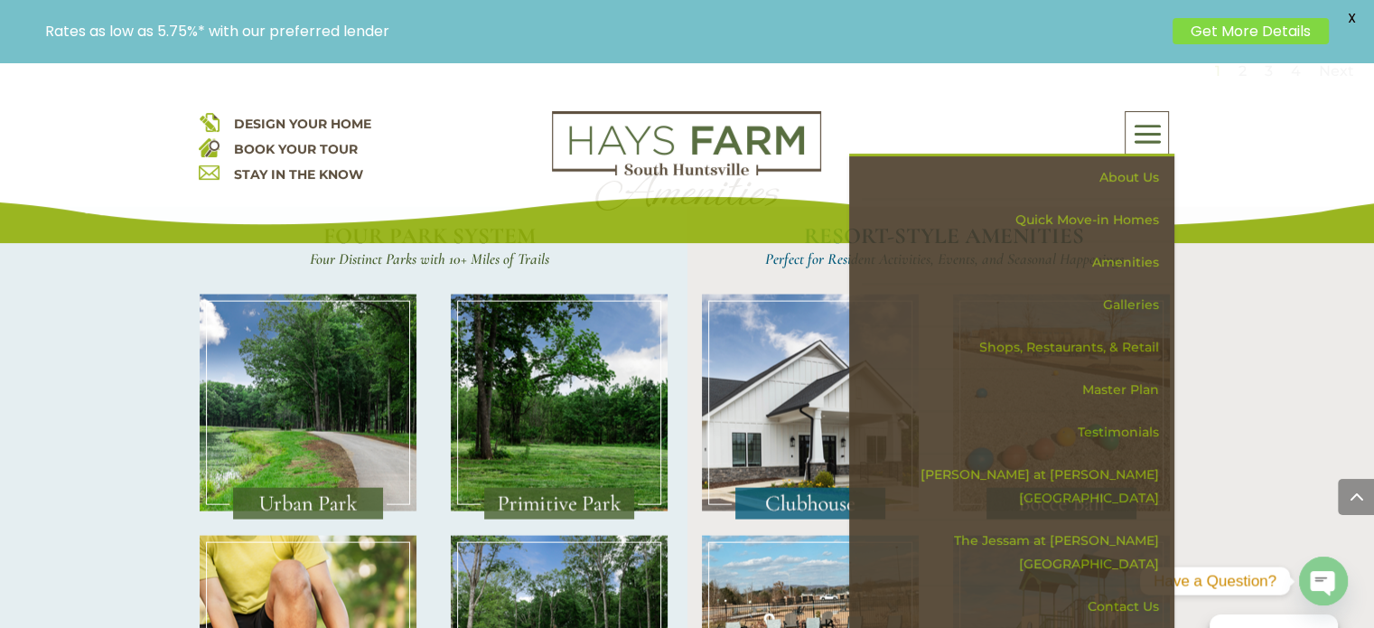 This screenshot has height=628, width=1374. I want to click on a: Galleries, so click(1018, 304).